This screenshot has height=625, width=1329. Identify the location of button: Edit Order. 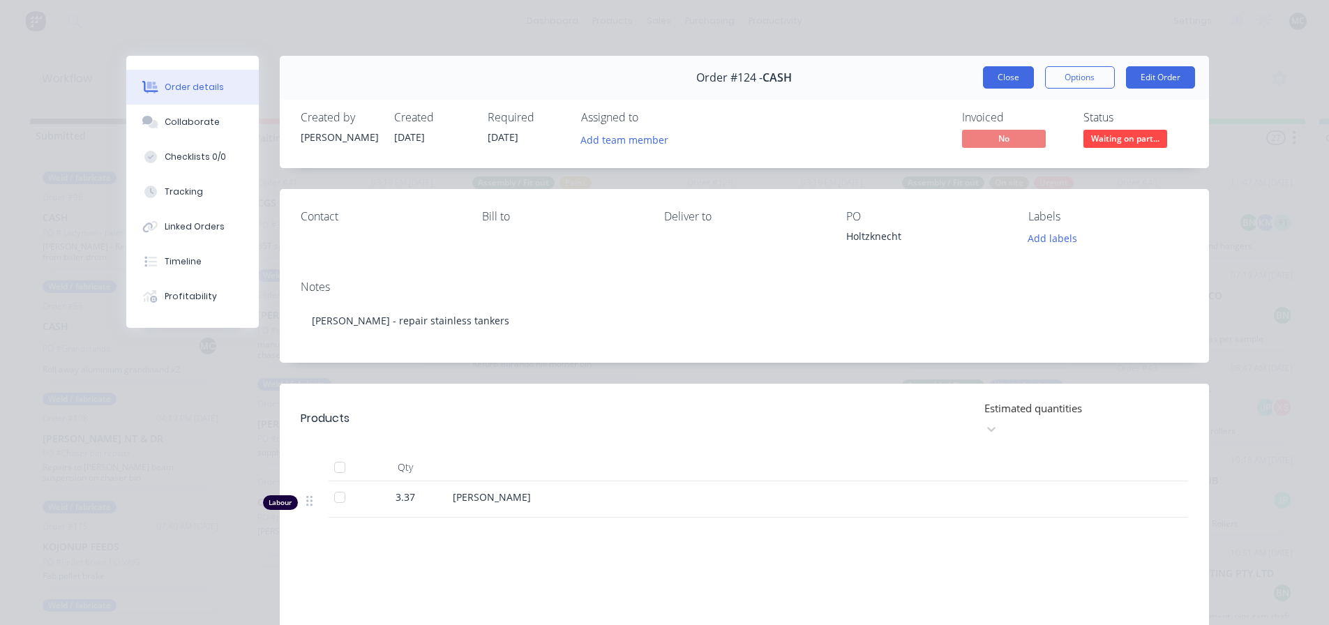
(1160, 77).